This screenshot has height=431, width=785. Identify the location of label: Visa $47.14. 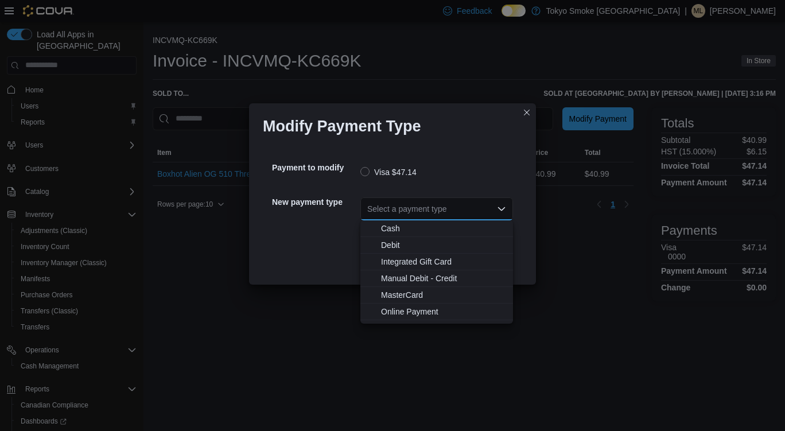
(388, 172).